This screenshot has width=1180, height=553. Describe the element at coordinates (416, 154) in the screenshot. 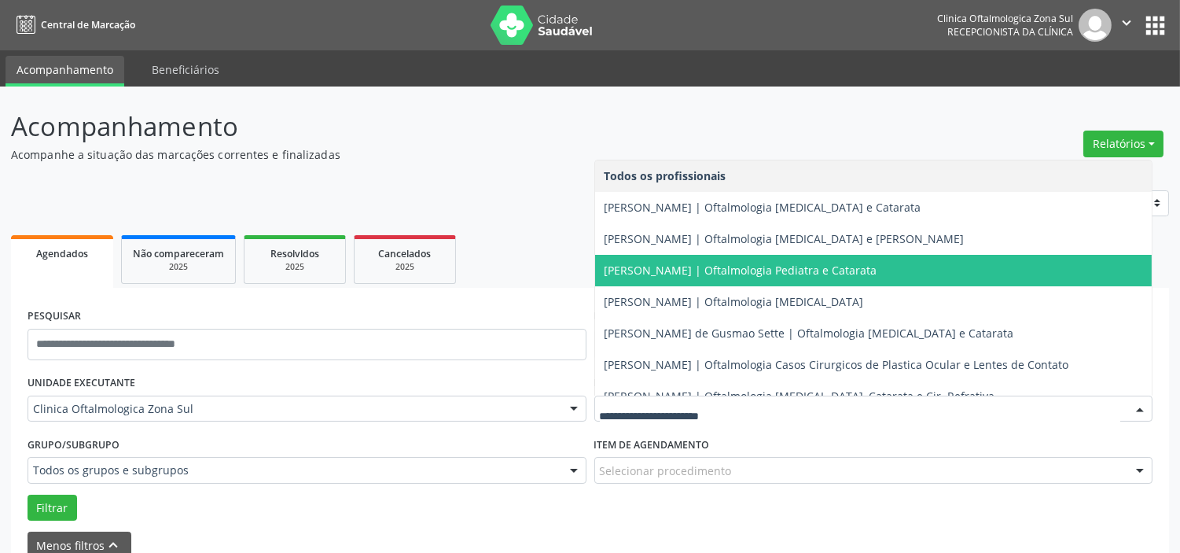

I see `p: Acompanhe a situação das marcações correntes e finalizadas` at that location.